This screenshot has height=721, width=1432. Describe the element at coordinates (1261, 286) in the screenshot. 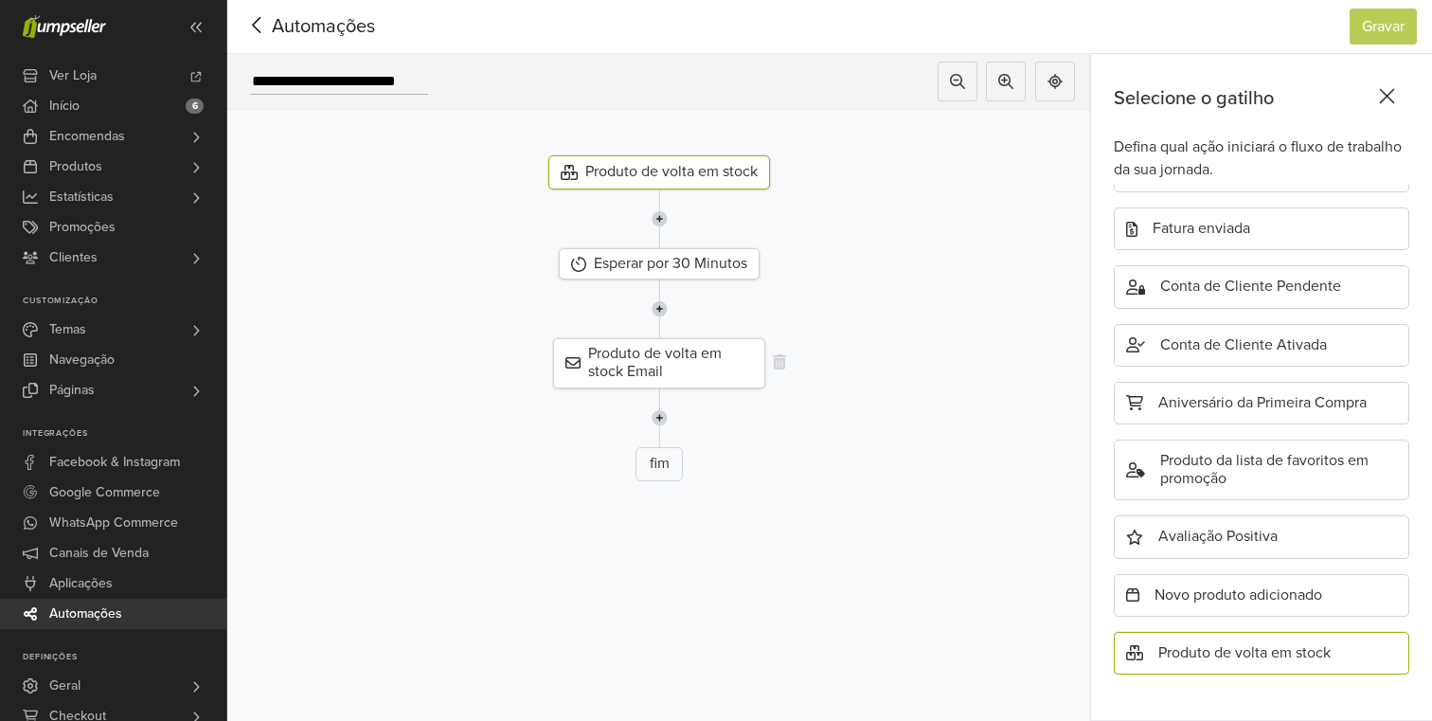

I see `div: Conta de Cliente Pendente` at that location.